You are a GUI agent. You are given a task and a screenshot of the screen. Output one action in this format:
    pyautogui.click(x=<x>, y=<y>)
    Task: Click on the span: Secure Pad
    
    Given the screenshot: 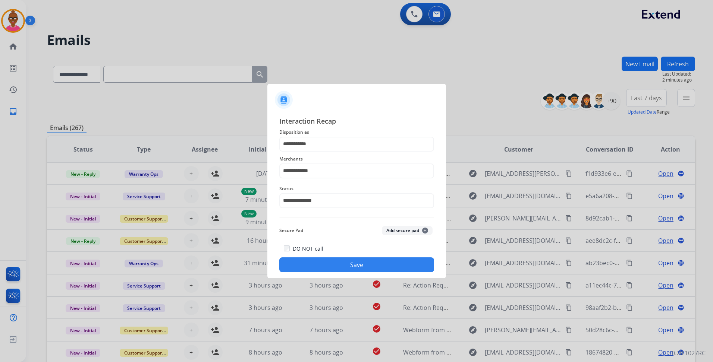 What is the action you would take?
    pyautogui.click(x=291, y=231)
    